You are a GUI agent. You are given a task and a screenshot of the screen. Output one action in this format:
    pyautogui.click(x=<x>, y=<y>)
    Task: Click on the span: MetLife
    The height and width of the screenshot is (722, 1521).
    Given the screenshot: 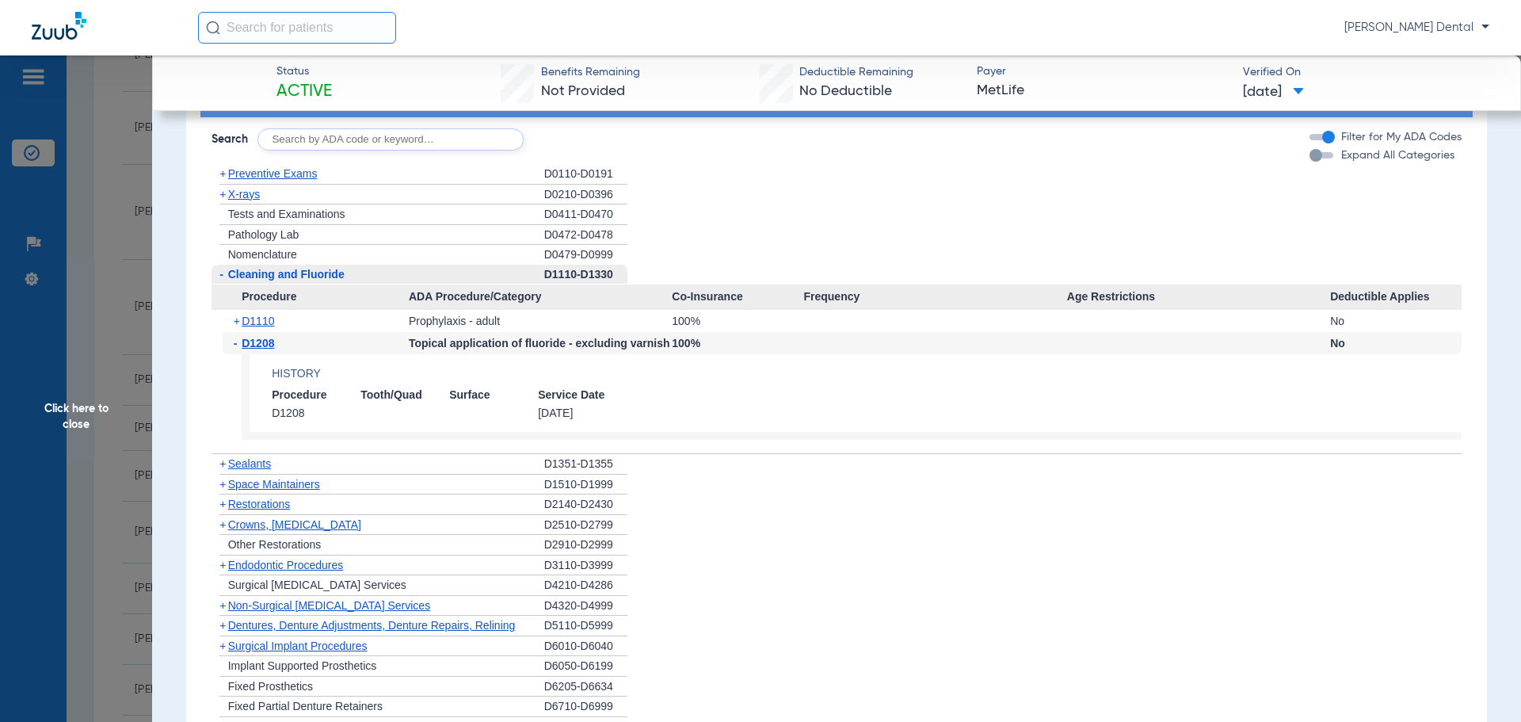 What is the action you would take?
    pyautogui.click(x=1103, y=90)
    